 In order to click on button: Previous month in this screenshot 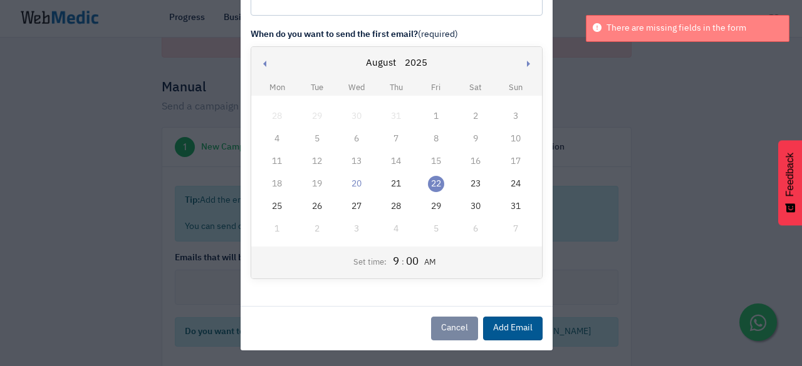, I will do `click(265, 63)`.